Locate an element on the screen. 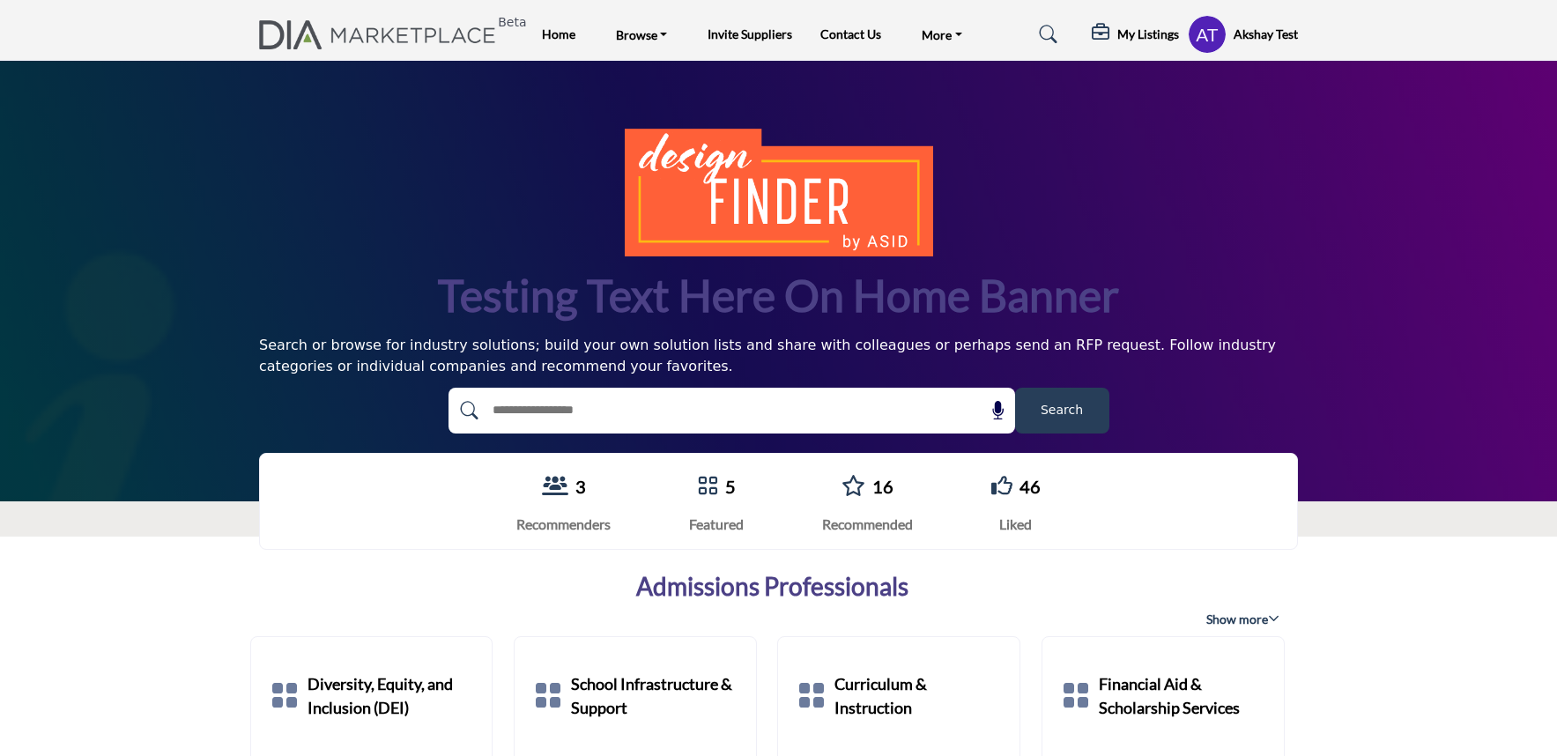 The image size is (1557, 756). b: Financial Aid & Scholarship Services is located at coordinates (1182, 696).